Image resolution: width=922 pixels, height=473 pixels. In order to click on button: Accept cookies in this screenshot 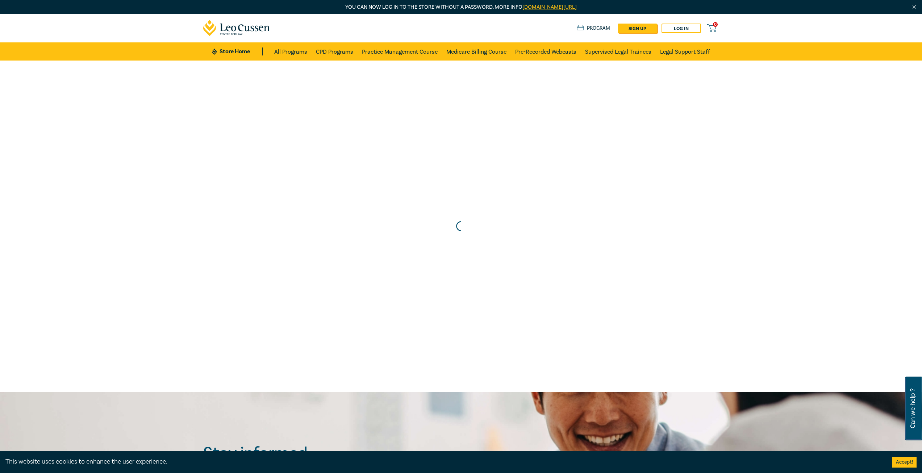, I will do `click(904, 462)`.